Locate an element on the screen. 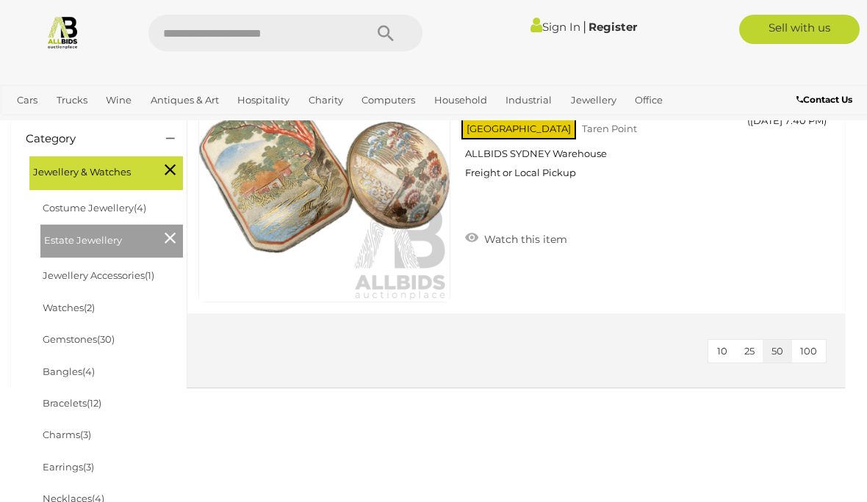 The width and height of the screenshot is (867, 502). span: (30) is located at coordinates (106, 339).